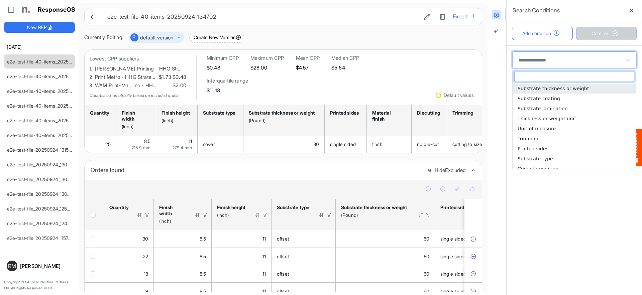 This screenshot has height=295, width=642. Describe the element at coordinates (140, 77) in the screenshot. I see `li: Print Metro - HHG Strate…` at that location.